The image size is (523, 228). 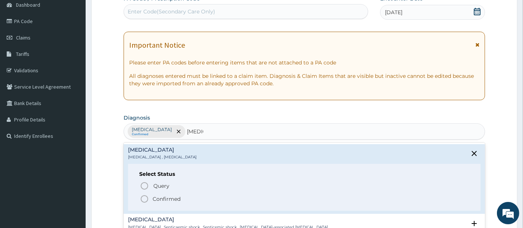 I want to click on i: open select status, so click(x=474, y=223).